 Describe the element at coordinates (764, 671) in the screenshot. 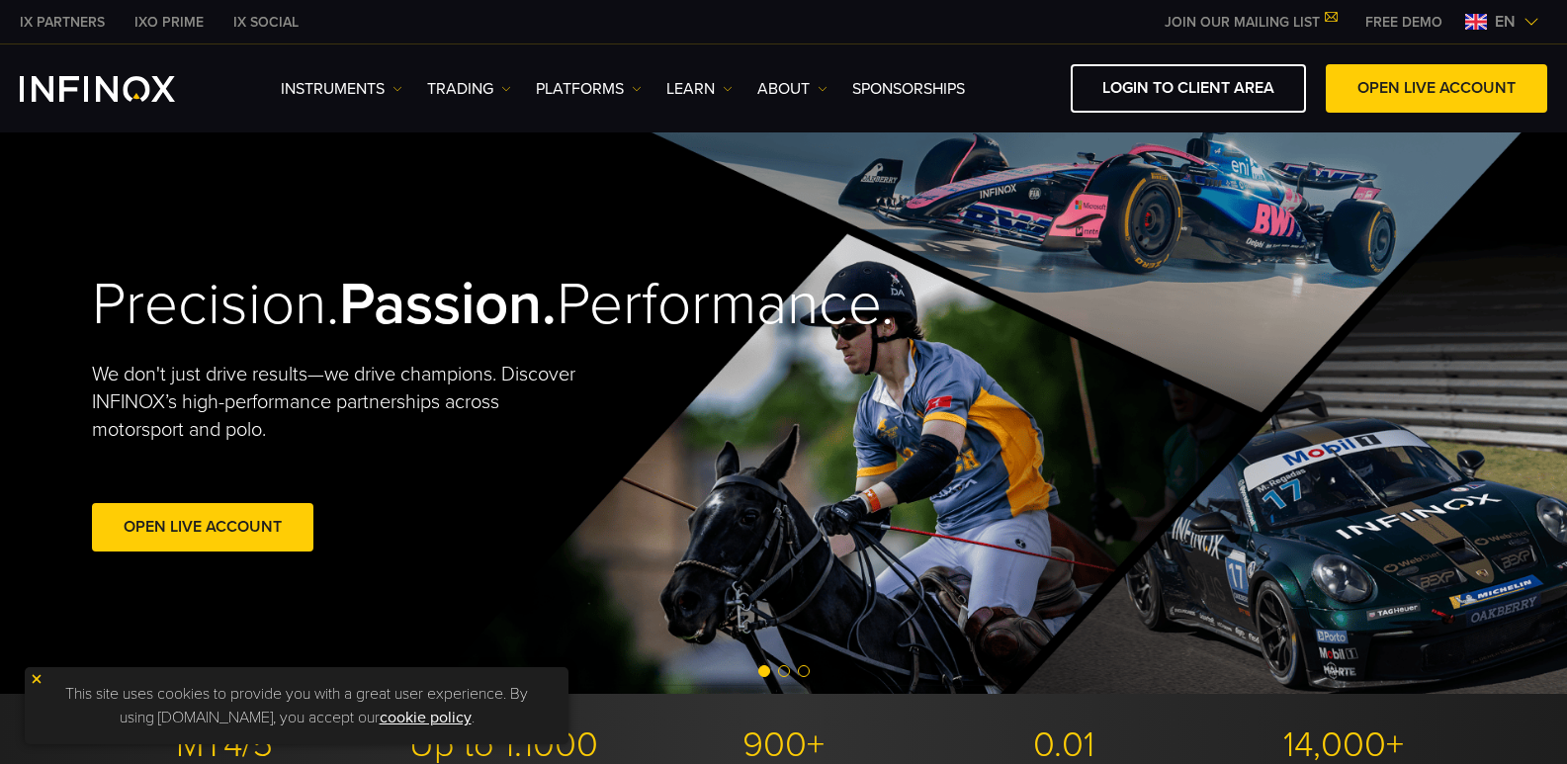

I see `span: Go to slide 1` at that location.